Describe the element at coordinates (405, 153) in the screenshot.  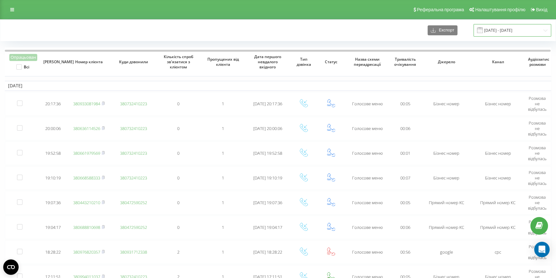
I see `td: 00:01` at that location.